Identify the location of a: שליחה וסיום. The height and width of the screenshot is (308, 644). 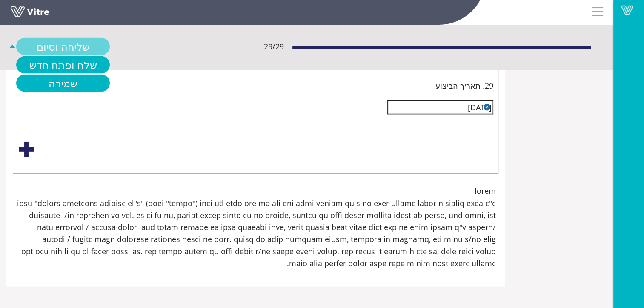
(63, 46).